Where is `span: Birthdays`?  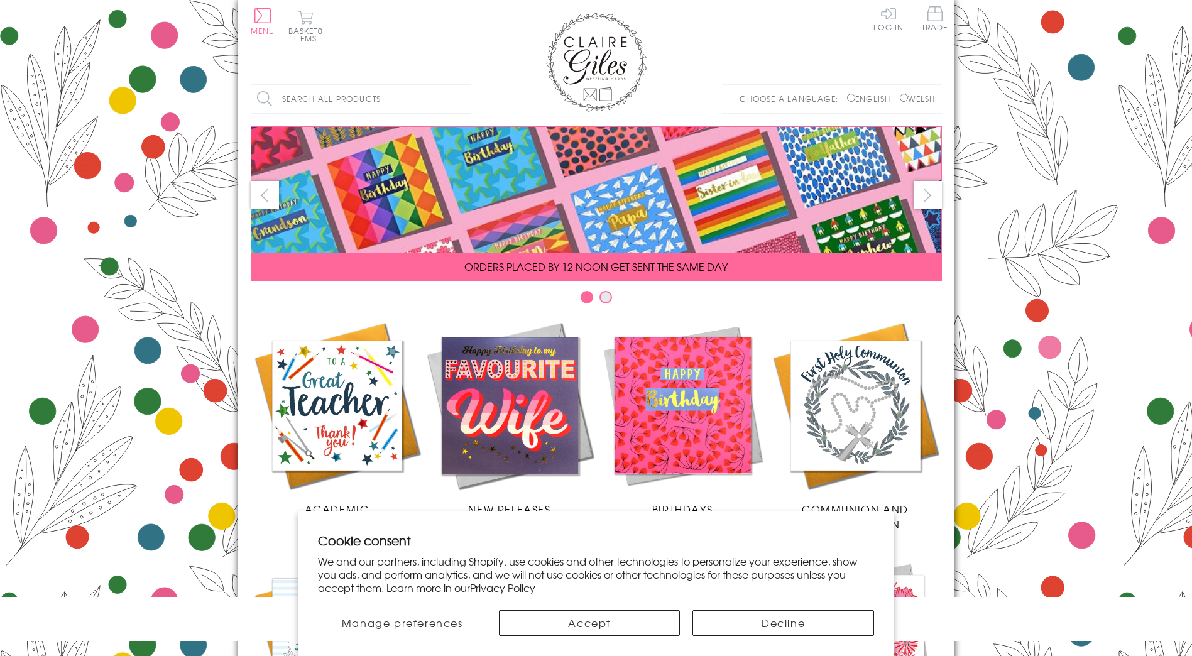 span: Birthdays is located at coordinates (682, 509).